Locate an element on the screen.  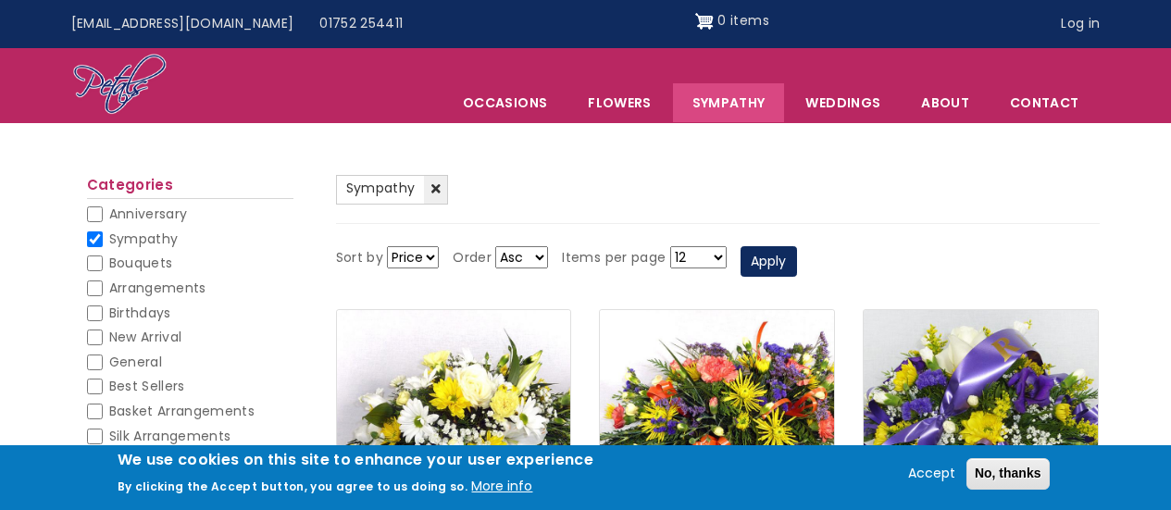
a: 01752 254411 is located at coordinates (361, 24).